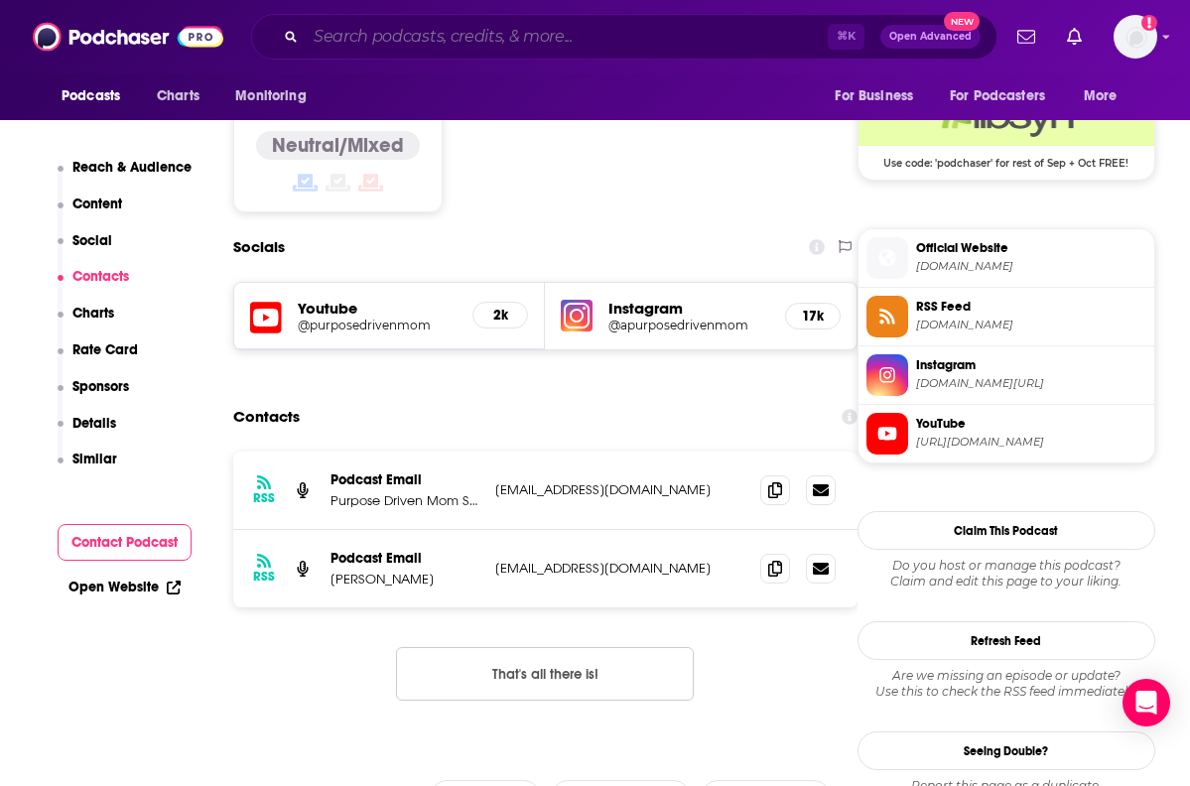 This screenshot has height=786, width=1190. I want to click on p: Purpose Driven Mom Show, so click(405, 500).